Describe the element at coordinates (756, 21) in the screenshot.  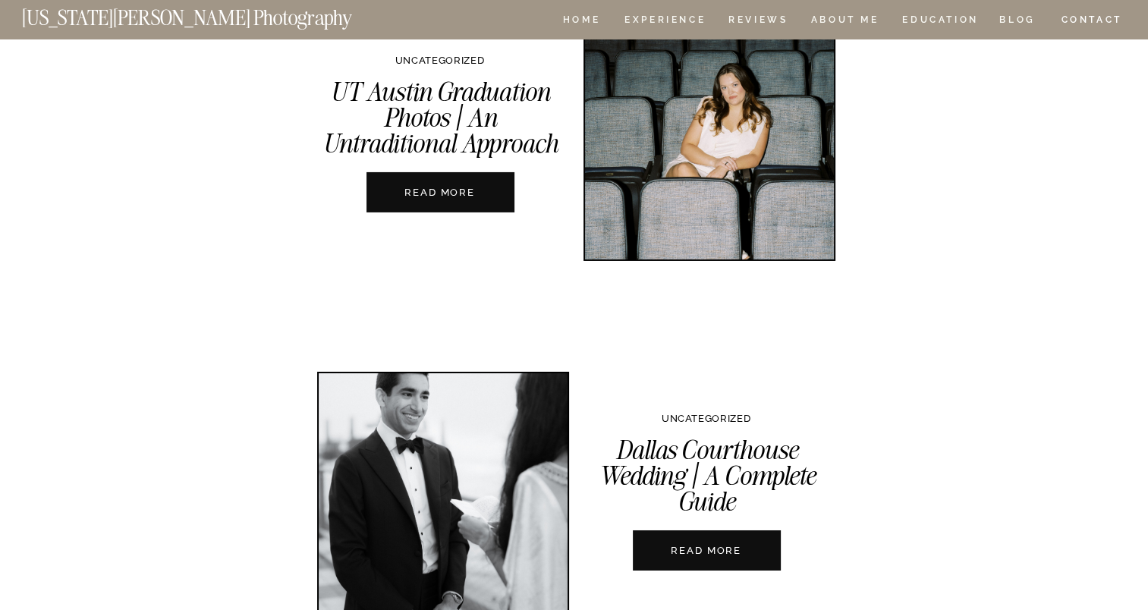
I see `a: REVIEWS` at that location.